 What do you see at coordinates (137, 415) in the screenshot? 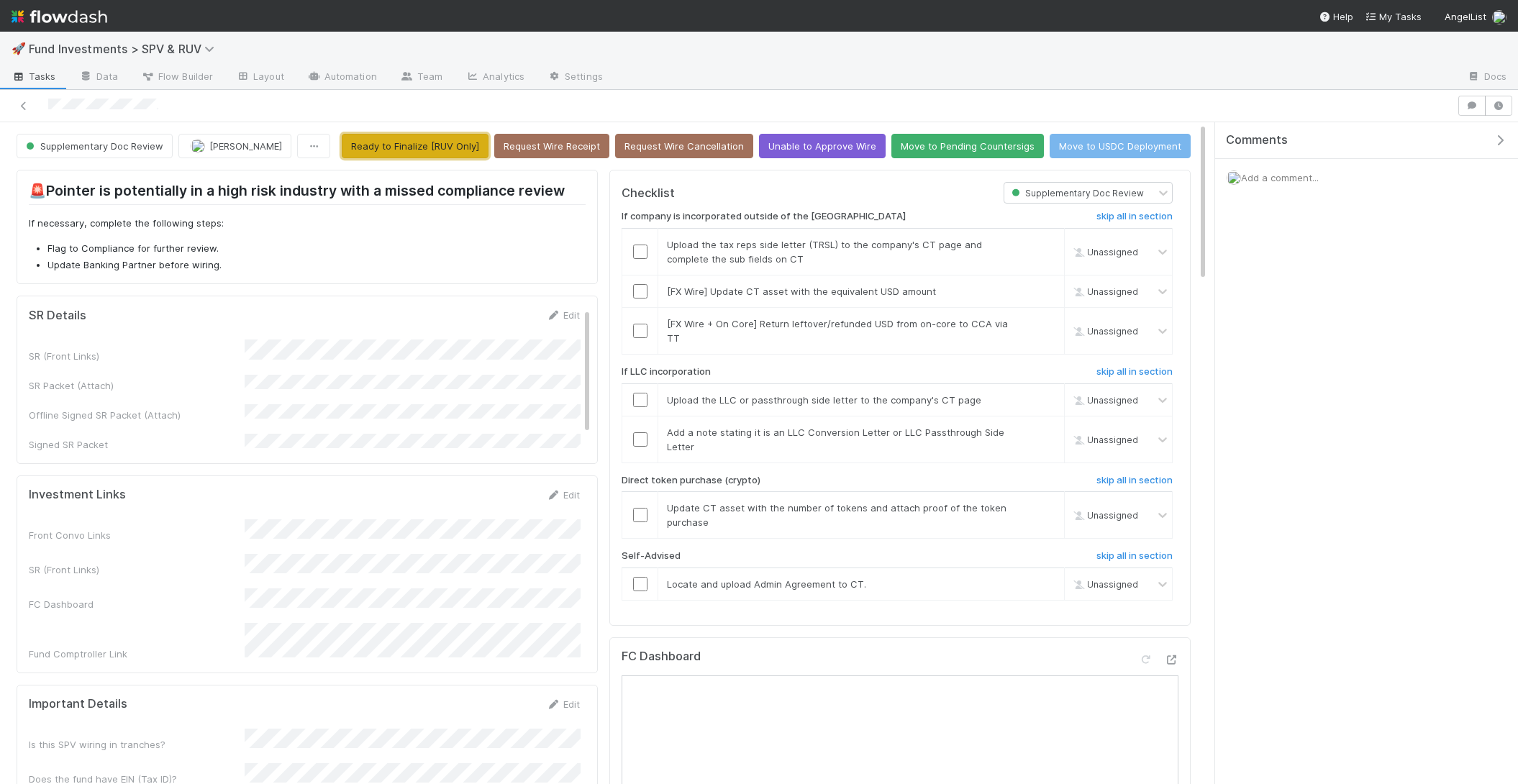
I see `div: Offline Signed SR Packet (Attach)` at bounding box center [137, 415].